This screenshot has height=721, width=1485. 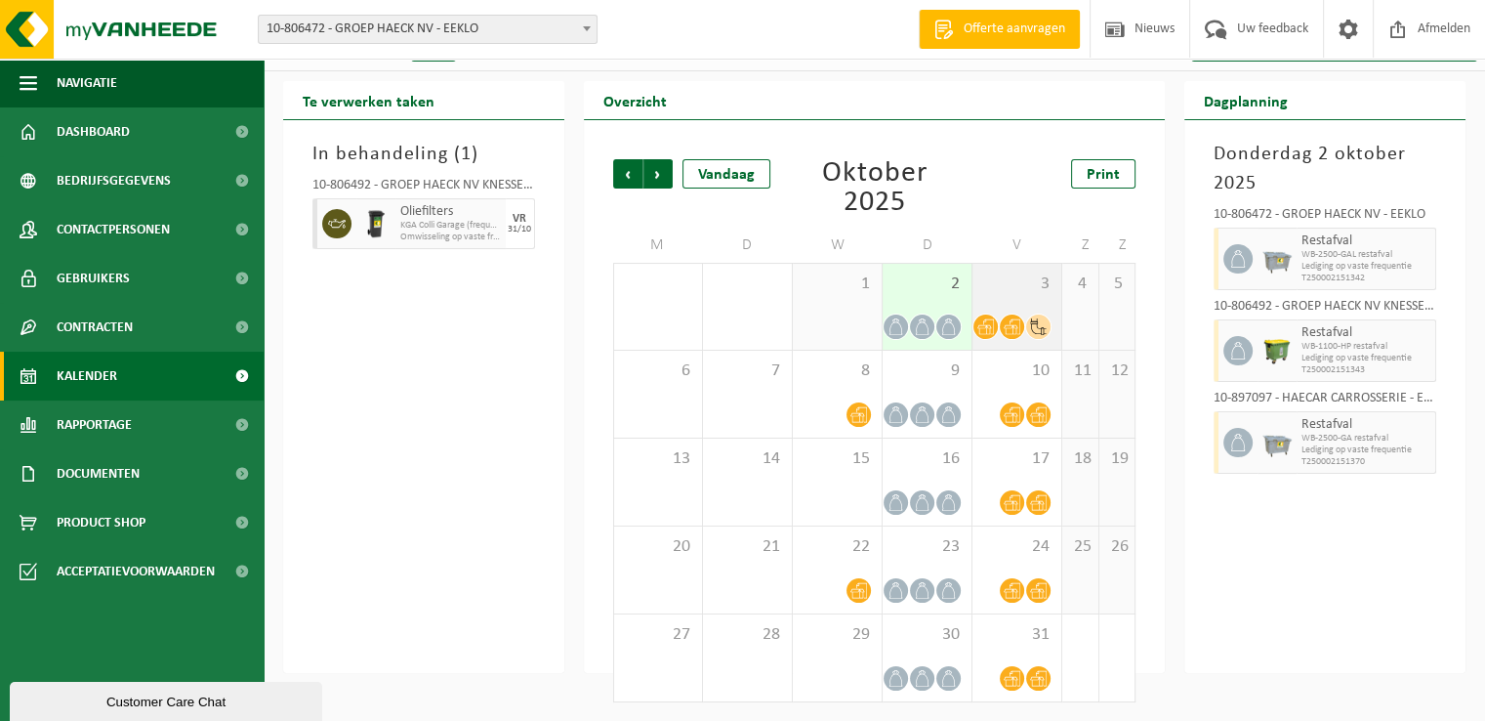 What do you see at coordinates (1325, 169) in the screenshot?
I see `h3: Donderdag 2 oktober 2025` at bounding box center [1325, 169].